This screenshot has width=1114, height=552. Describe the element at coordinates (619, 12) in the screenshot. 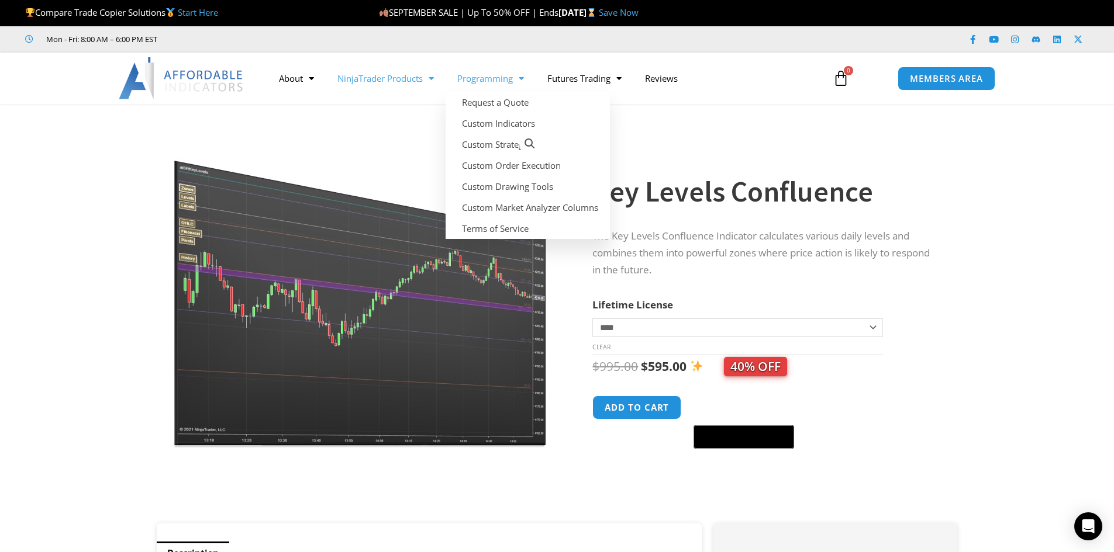

I see `a: Save Now` at that location.